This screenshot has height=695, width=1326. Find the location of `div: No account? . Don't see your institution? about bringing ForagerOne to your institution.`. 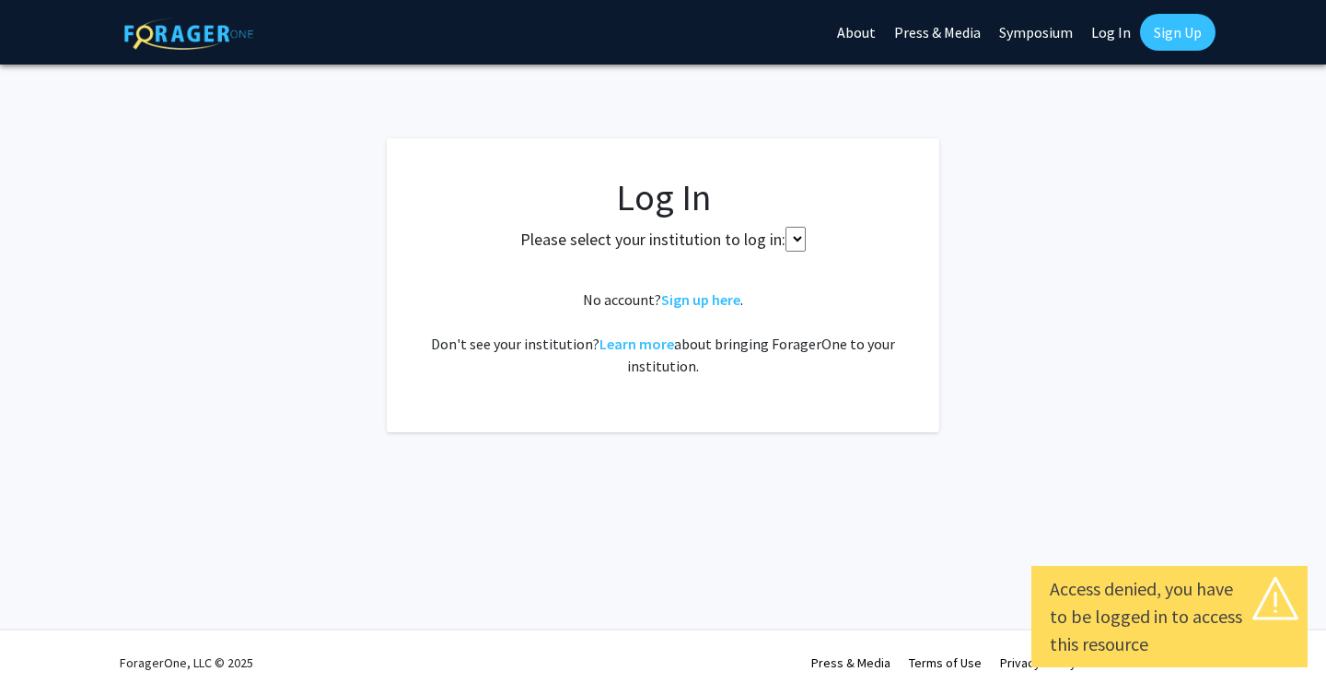

div: No account? . Don't see your institution? about bringing ForagerOne to your institution. is located at coordinates (663, 333).